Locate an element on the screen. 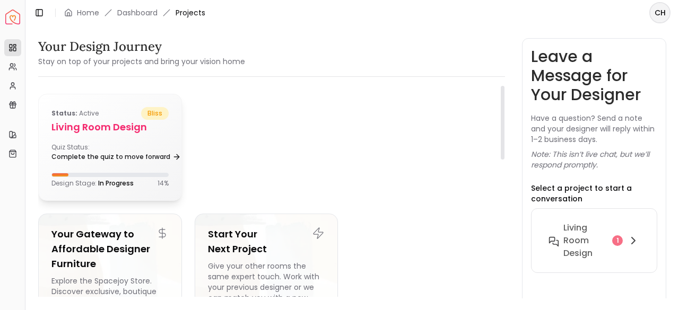 This screenshot has width=679, height=310. a: Complete the quiz to move forward is located at coordinates (116, 157).